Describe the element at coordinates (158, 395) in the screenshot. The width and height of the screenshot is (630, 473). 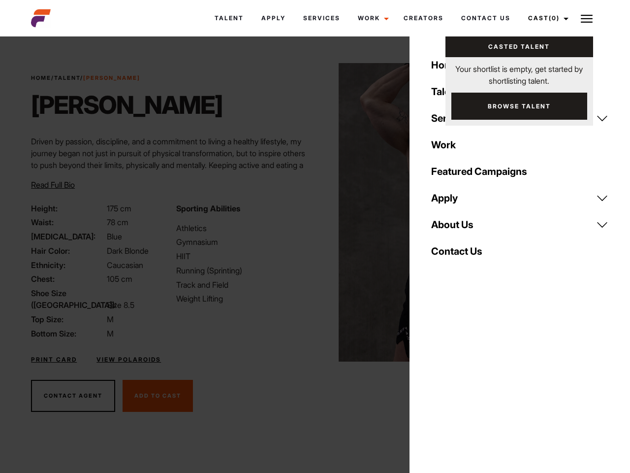
I see `span: Add To Cast` at that location.